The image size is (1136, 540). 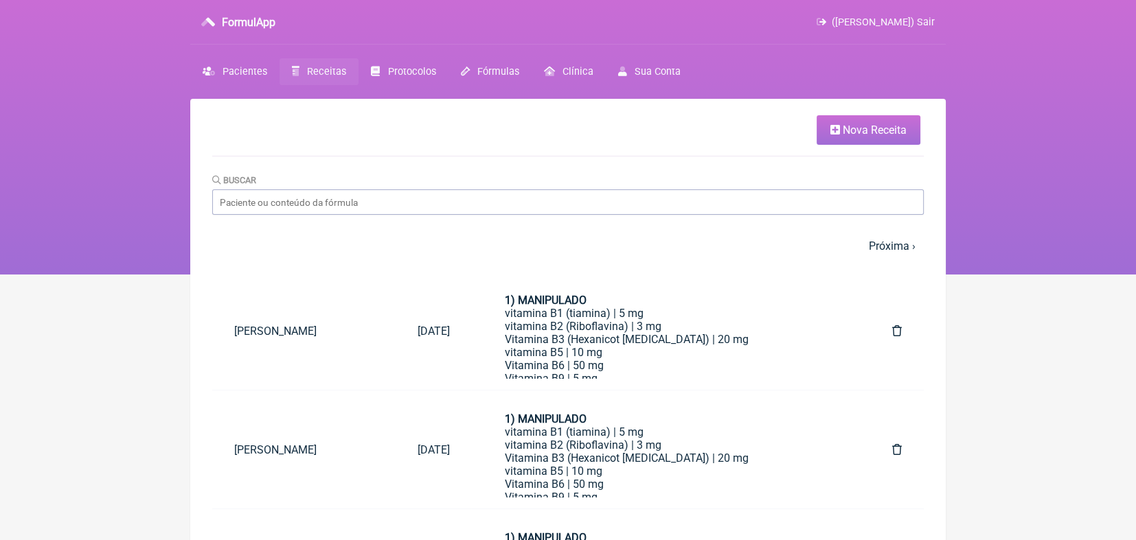 I want to click on span: Receitas, so click(x=326, y=71).